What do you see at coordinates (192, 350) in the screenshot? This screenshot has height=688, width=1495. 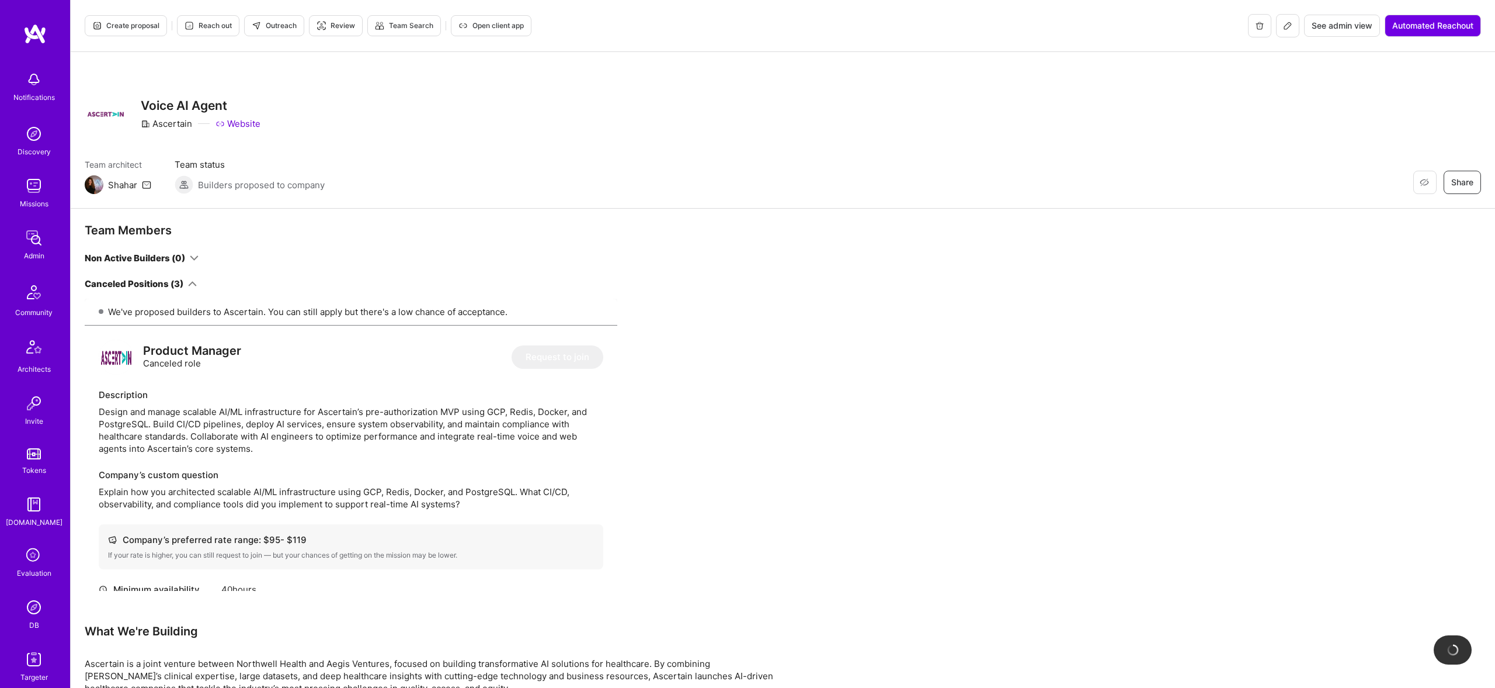 I see `div: Product Manager` at bounding box center [192, 350].